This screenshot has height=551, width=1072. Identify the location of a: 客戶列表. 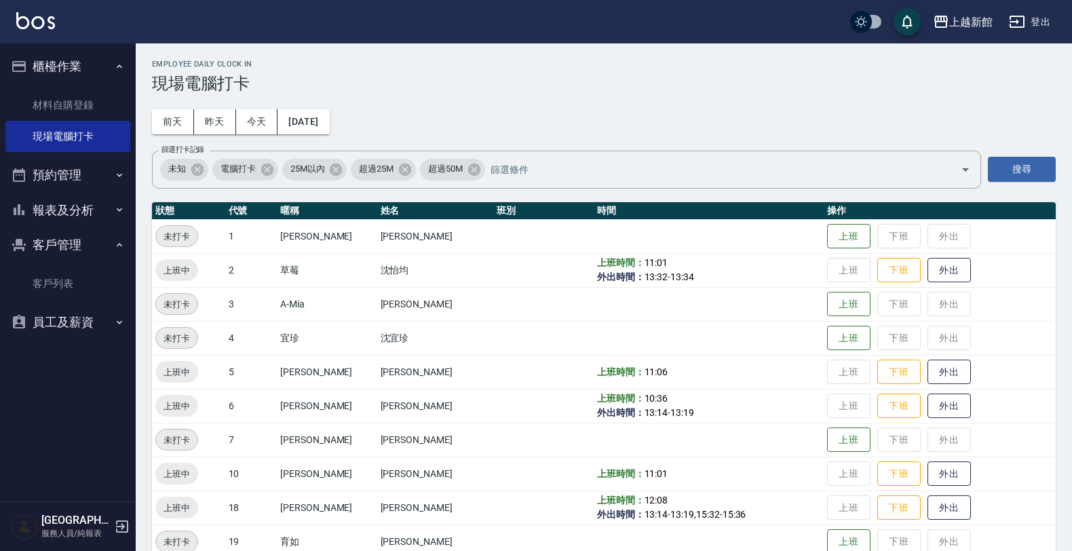
(68, 284).